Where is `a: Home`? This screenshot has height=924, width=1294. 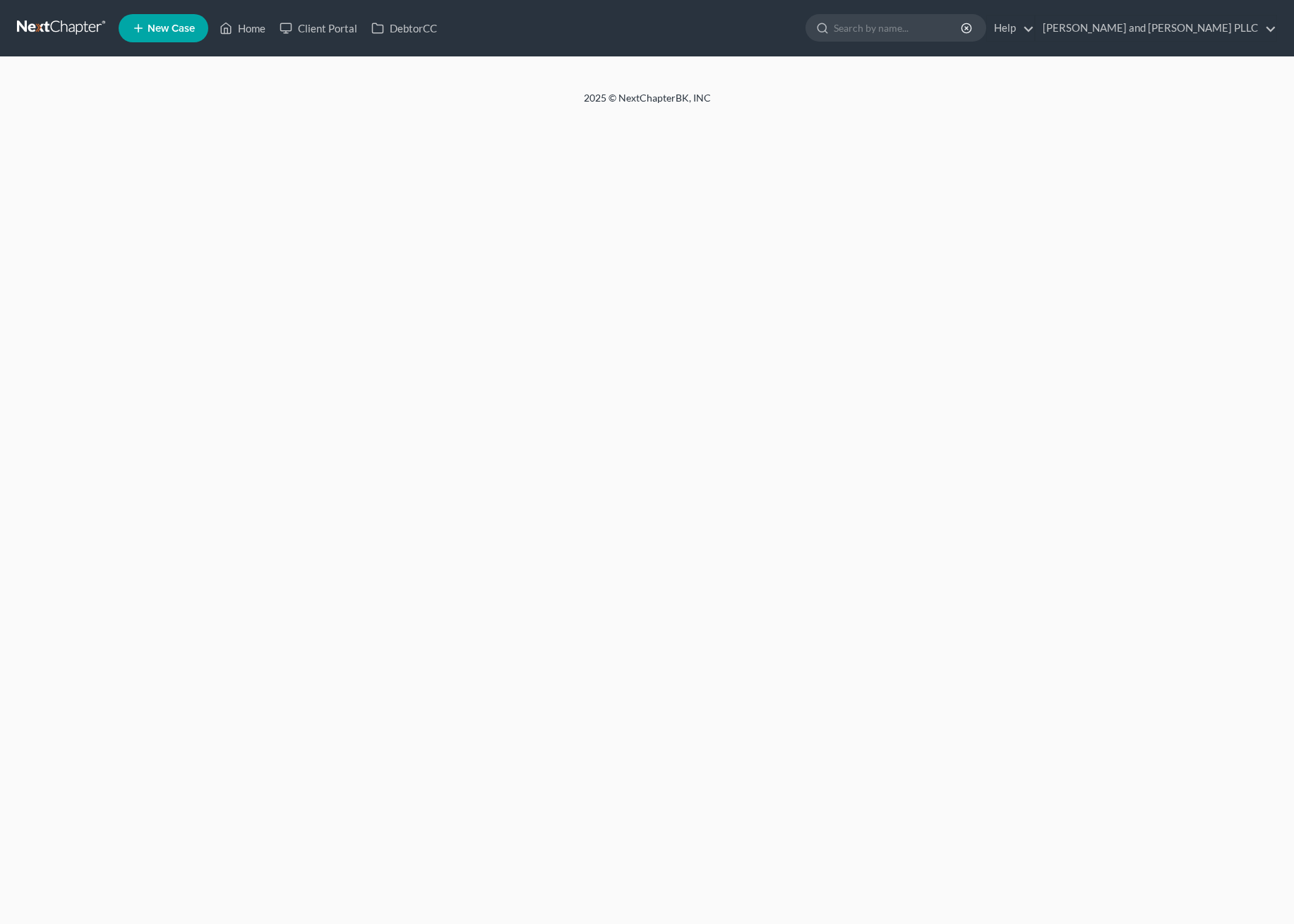
a: Home is located at coordinates (243, 28).